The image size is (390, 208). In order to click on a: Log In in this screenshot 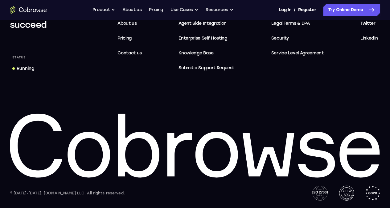, I will do `click(285, 10)`.